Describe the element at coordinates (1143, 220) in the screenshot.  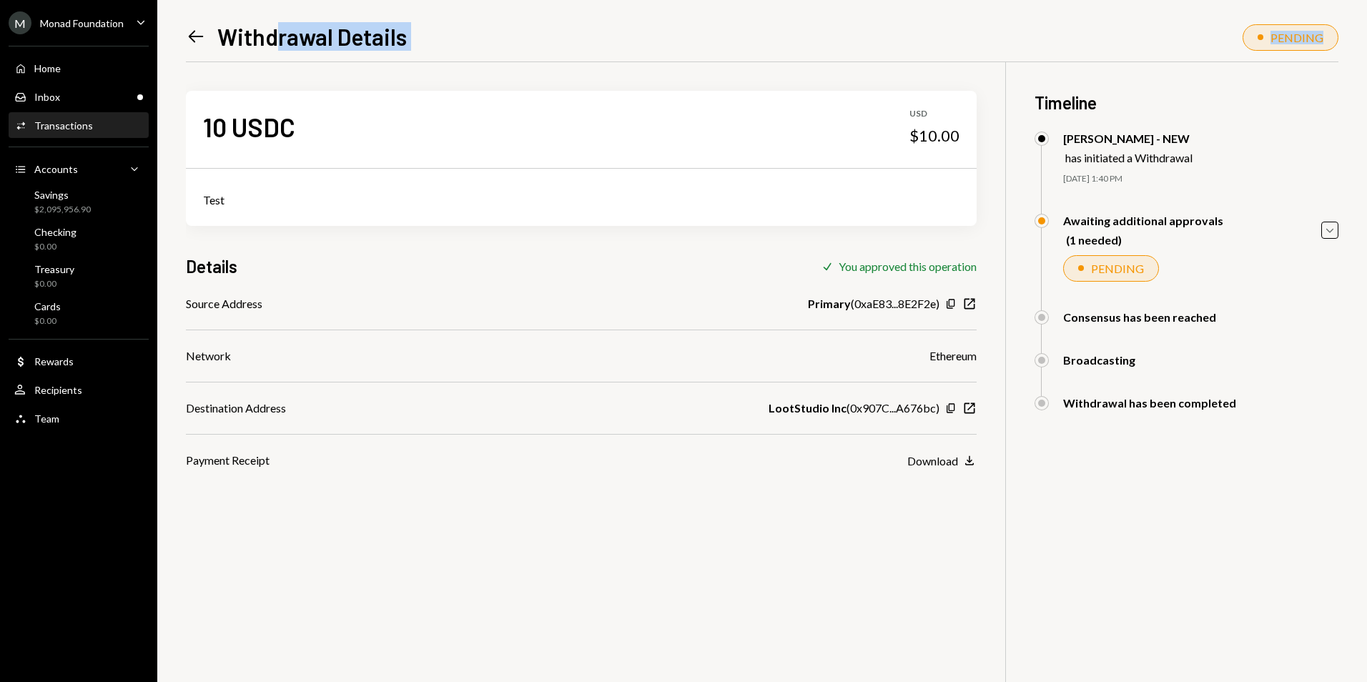
I see `div: Awaiting additional approvals` at that location.